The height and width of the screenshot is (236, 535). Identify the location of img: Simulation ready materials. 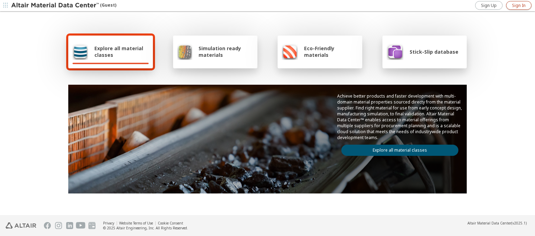
(185, 52).